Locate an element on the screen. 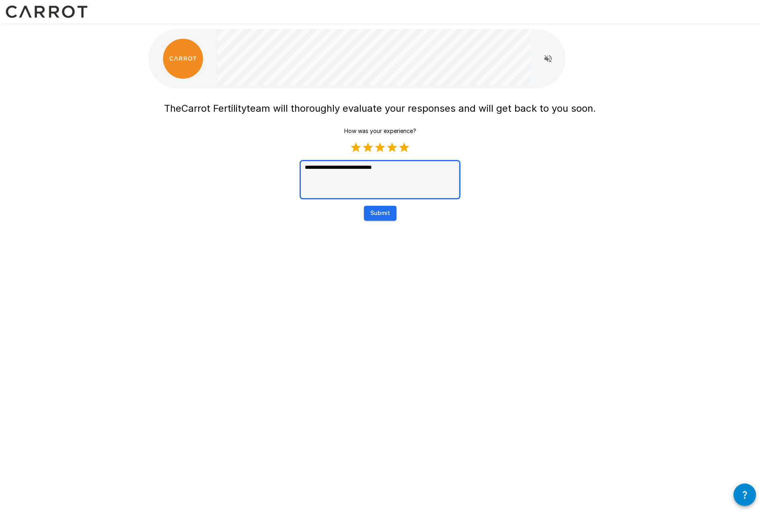 Image resolution: width=760 pixels, height=510 pixels. span: Carrot Fertility is located at coordinates (214, 108).